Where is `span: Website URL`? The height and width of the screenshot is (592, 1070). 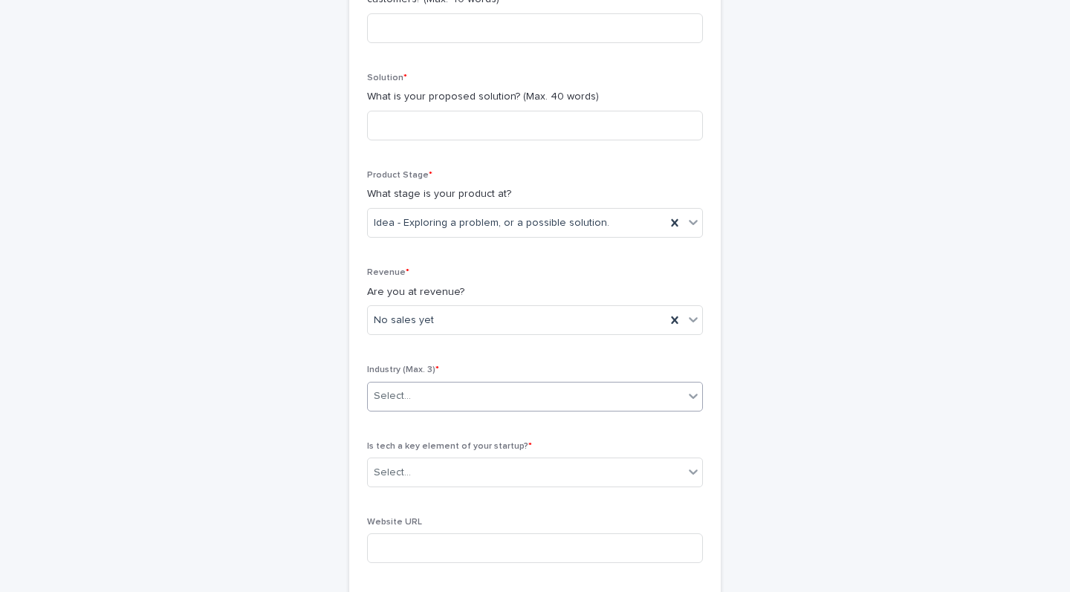
span: Website URL is located at coordinates (395, 522).